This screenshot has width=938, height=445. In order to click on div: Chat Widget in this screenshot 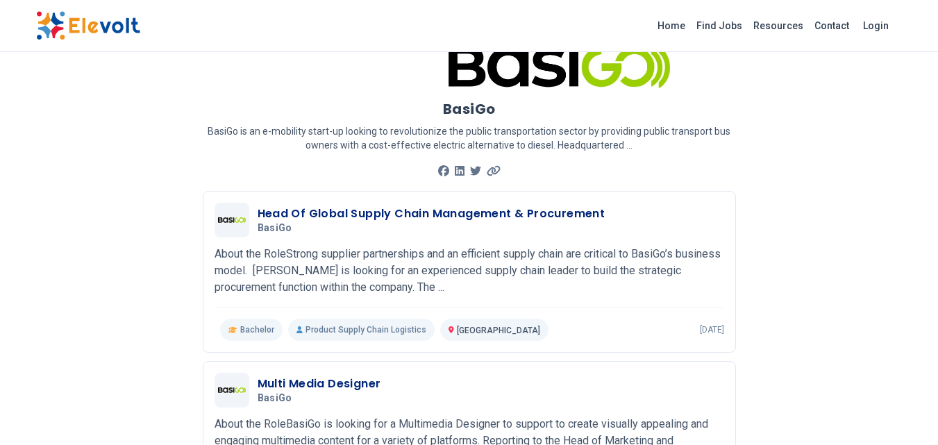, I will do `click(903, 412)`.